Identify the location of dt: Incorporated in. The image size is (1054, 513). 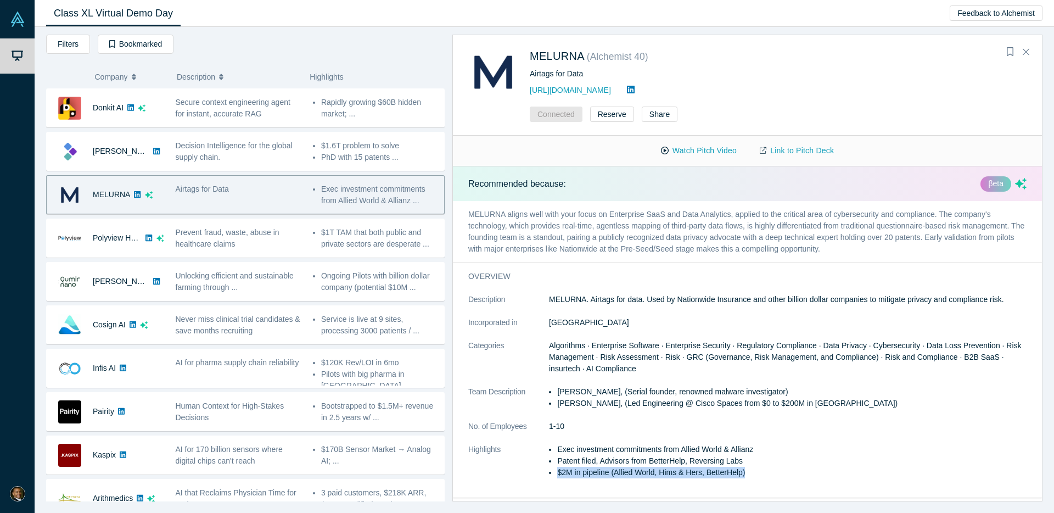
(508, 328).